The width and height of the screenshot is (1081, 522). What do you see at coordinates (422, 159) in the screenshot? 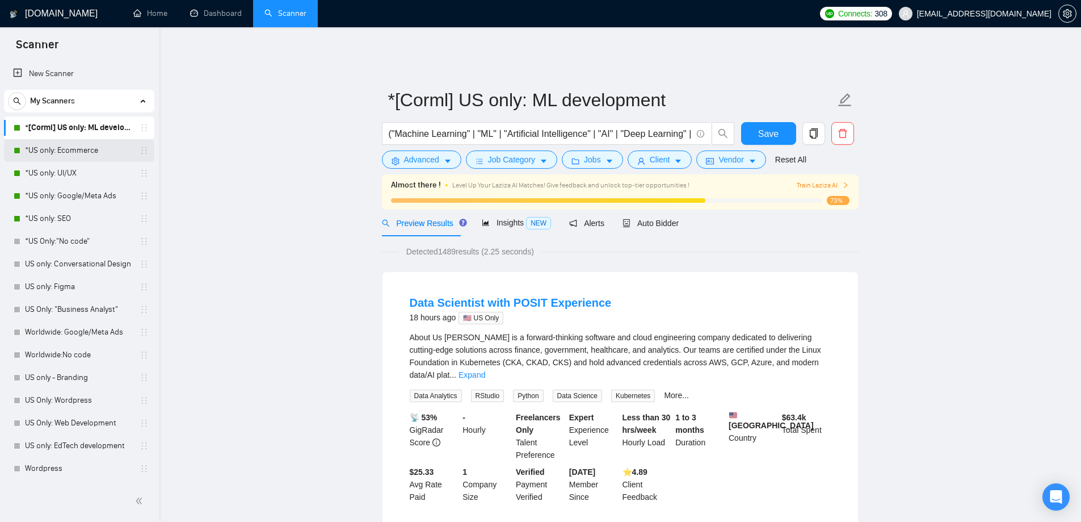
I see `span: Advanced` at bounding box center [422, 159].